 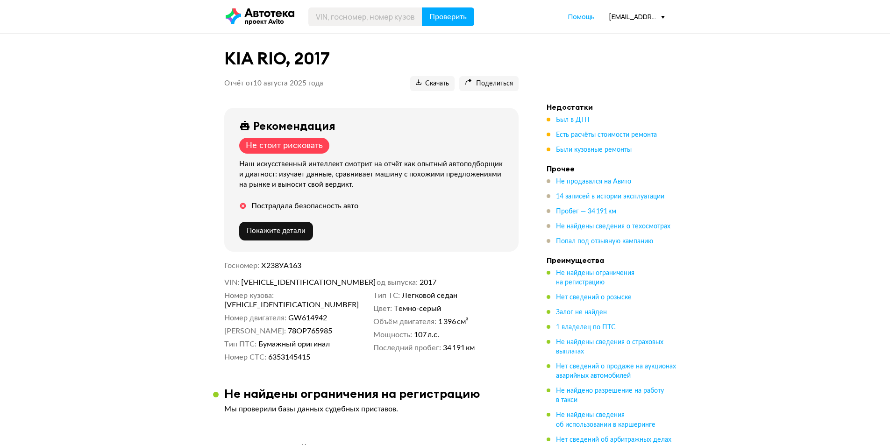 I want to click on span: Были кузовные ремонты, so click(x=594, y=150).